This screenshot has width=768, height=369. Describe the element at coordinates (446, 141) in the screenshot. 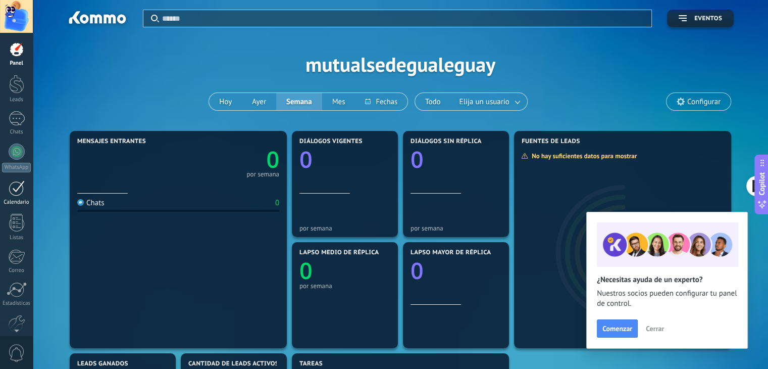

I see `span: Diálogos sin réplica` at that location.